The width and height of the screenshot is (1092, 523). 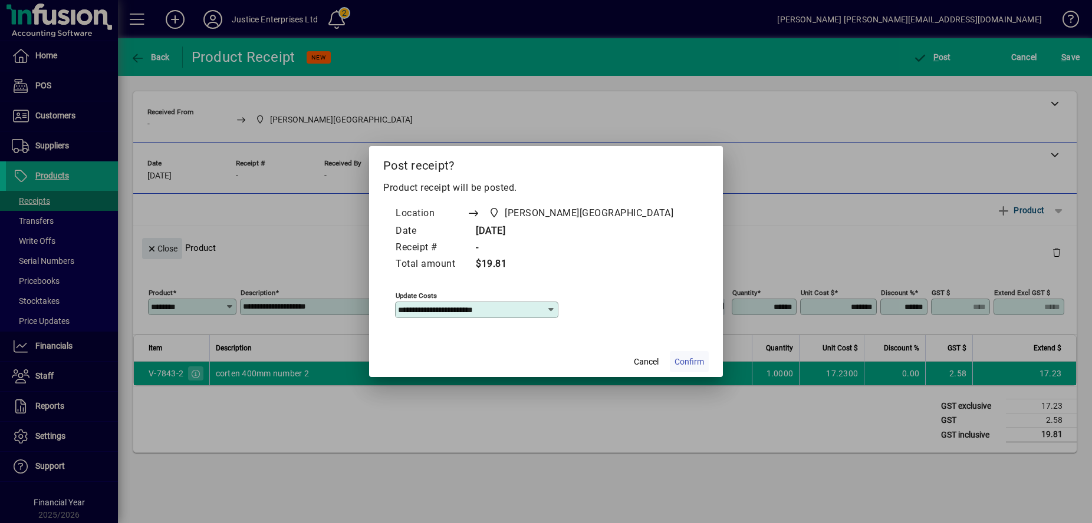 What do you see at coordinates (689, 362) in the screenshot?
I see `button: Confirm` at bounding box center [689, 362].